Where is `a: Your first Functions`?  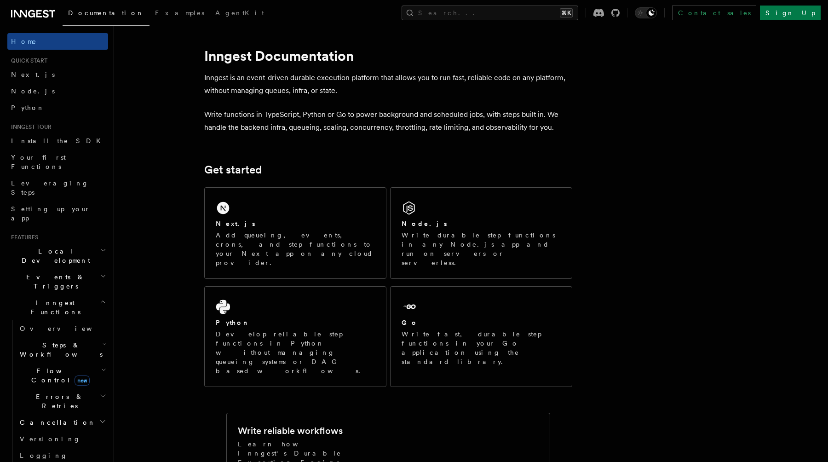
a: Your first Functions is located at coordinates (57, 162).